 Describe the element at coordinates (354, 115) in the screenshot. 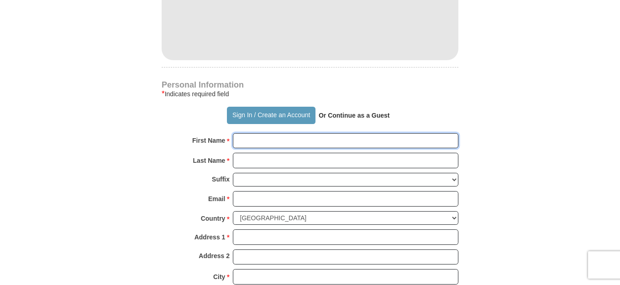

I see `strong: Or Continue as a Guest` at that location.